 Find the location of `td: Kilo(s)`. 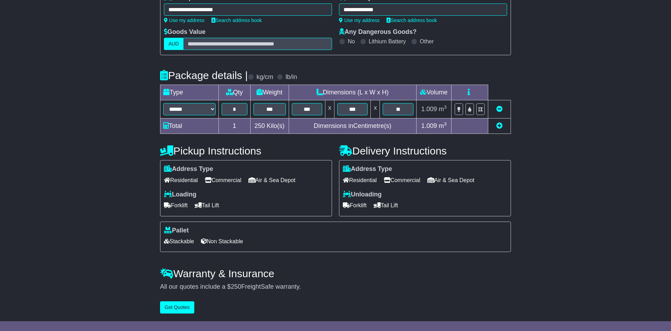

td: Kilo(s) is located at coordinates (269, 126).